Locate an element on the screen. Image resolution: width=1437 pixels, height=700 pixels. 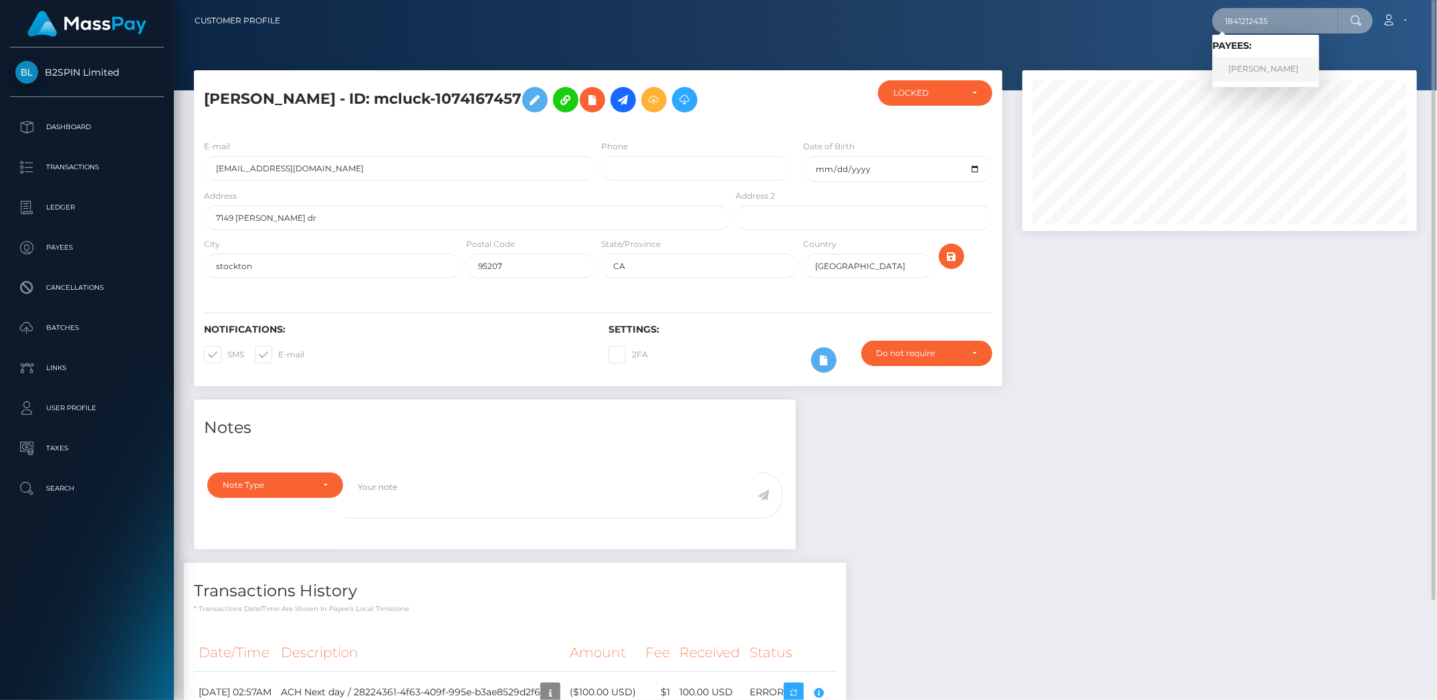
a: Dashboard is located at coordinates (87, 127).